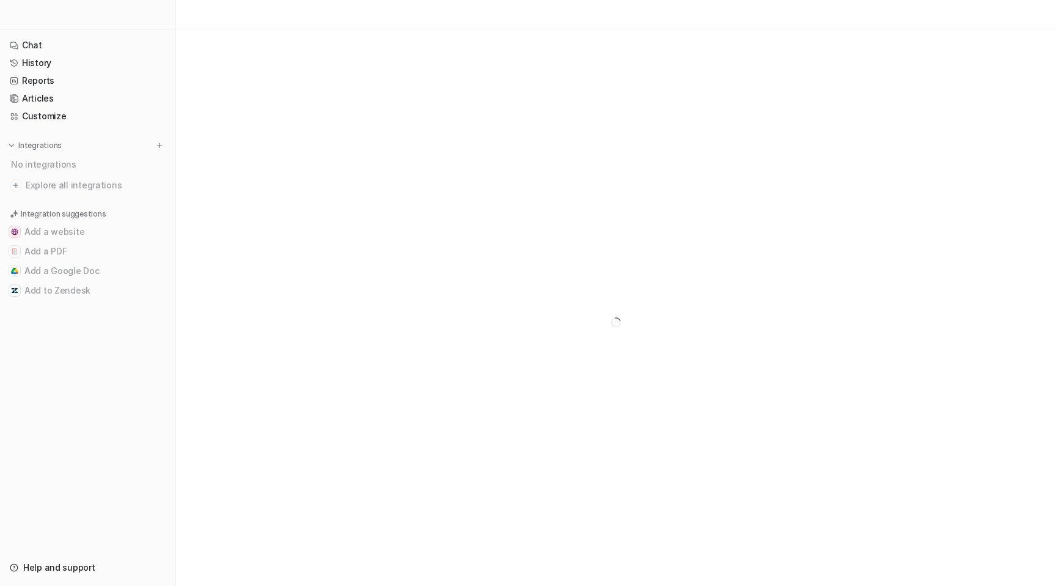 The height and width of the screenshot is (586, 1056). What do you see at coordinates (87, 45) in the screenshot?
I see `a: Chat` at bounding box center [87, 45].